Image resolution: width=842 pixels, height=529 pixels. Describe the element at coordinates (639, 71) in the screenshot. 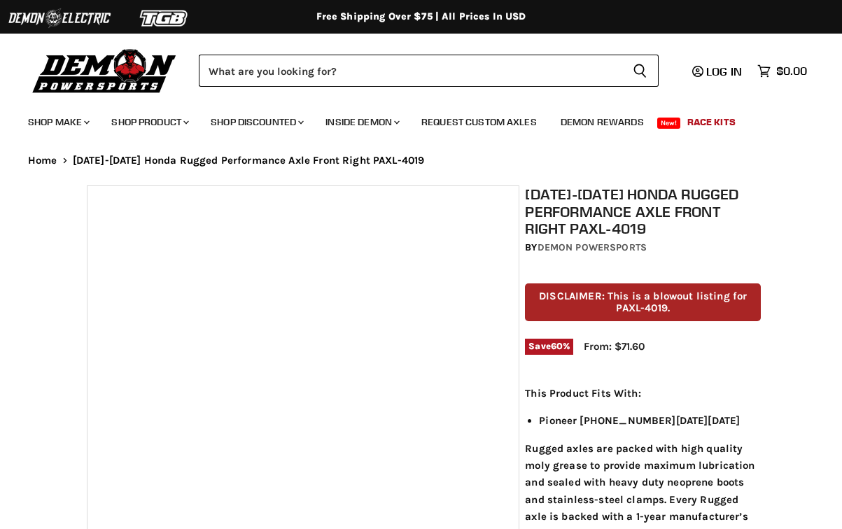

I see `button: Search` at that location.